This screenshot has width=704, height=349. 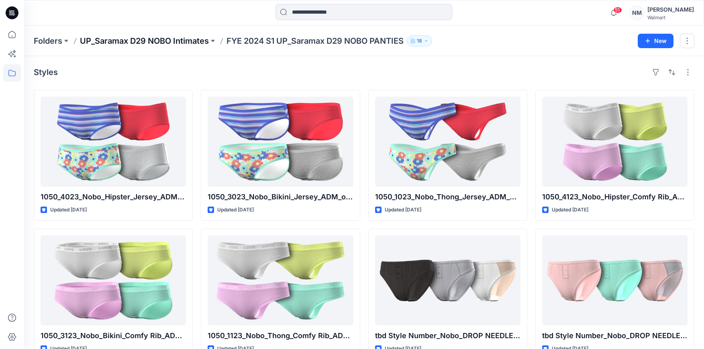 I want to click on p: 1050_3023_Nobo_Bikini_Jersey_ADM_opt1, so click(x=280, y=197).